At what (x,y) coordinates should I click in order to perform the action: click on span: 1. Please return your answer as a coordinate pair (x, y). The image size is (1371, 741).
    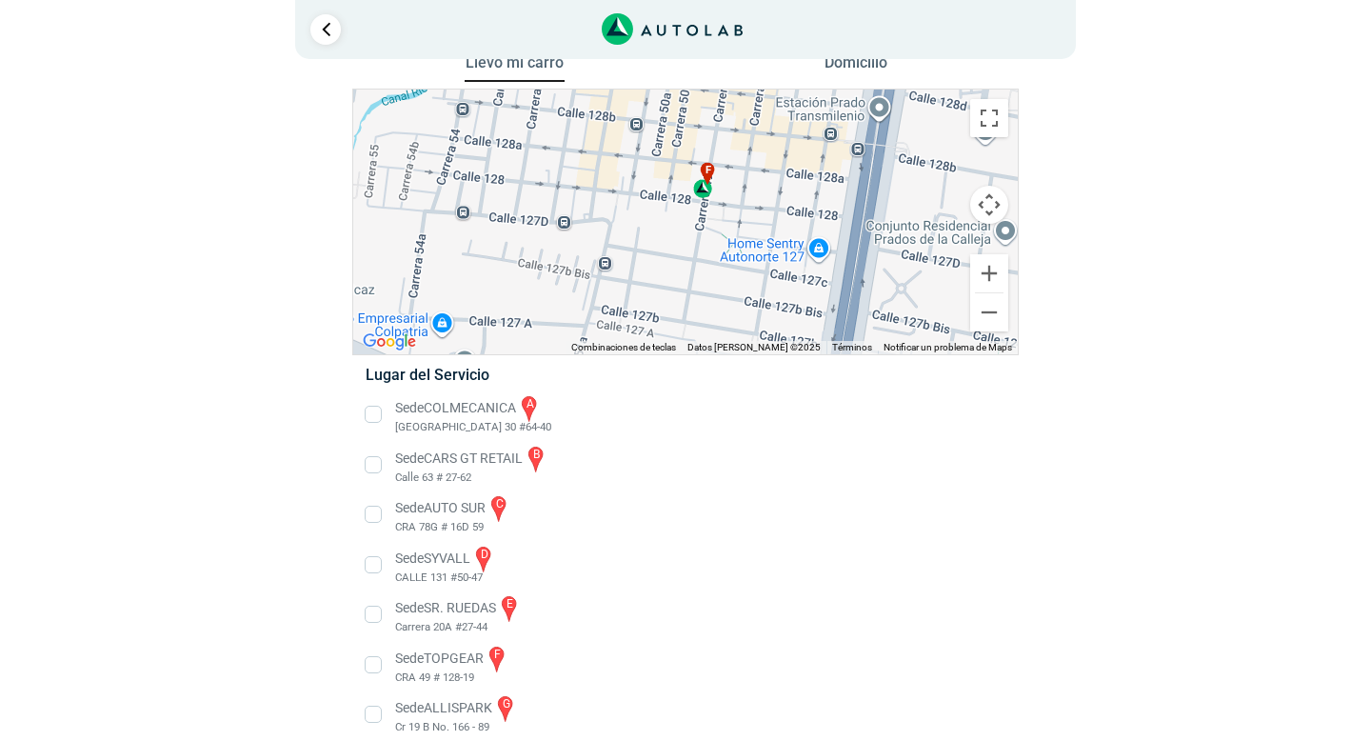
    Looking at the image, I should click on (1043, 30).